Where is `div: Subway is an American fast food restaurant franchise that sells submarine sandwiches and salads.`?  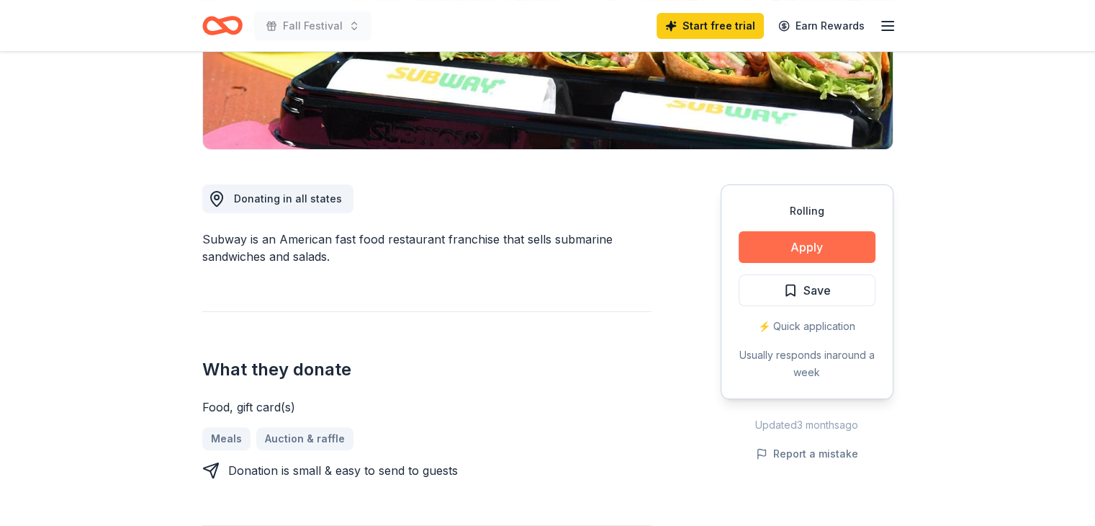
div: Subway is an American fast food restaurant franchise that sells submarine sandwiches and salads. is located at coordinates (427, 248).